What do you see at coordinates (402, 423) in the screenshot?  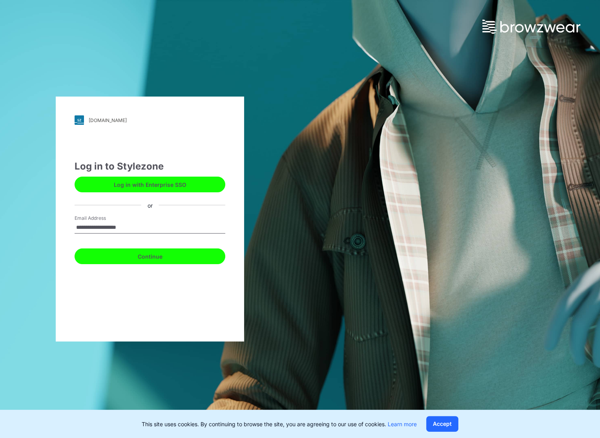 I see `a: Learn more` at bounding box center [402, 423].